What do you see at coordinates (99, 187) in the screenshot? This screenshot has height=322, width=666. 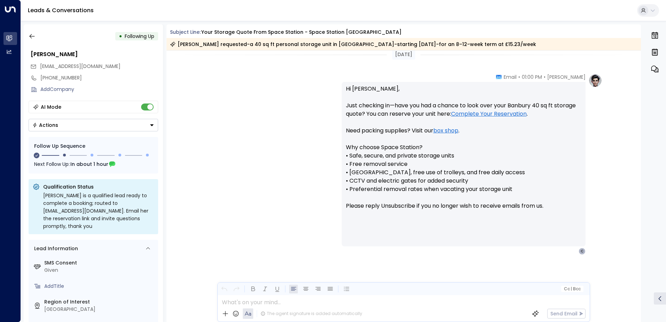 I see `p: Qualification Status` at bounding box center [99, 187].